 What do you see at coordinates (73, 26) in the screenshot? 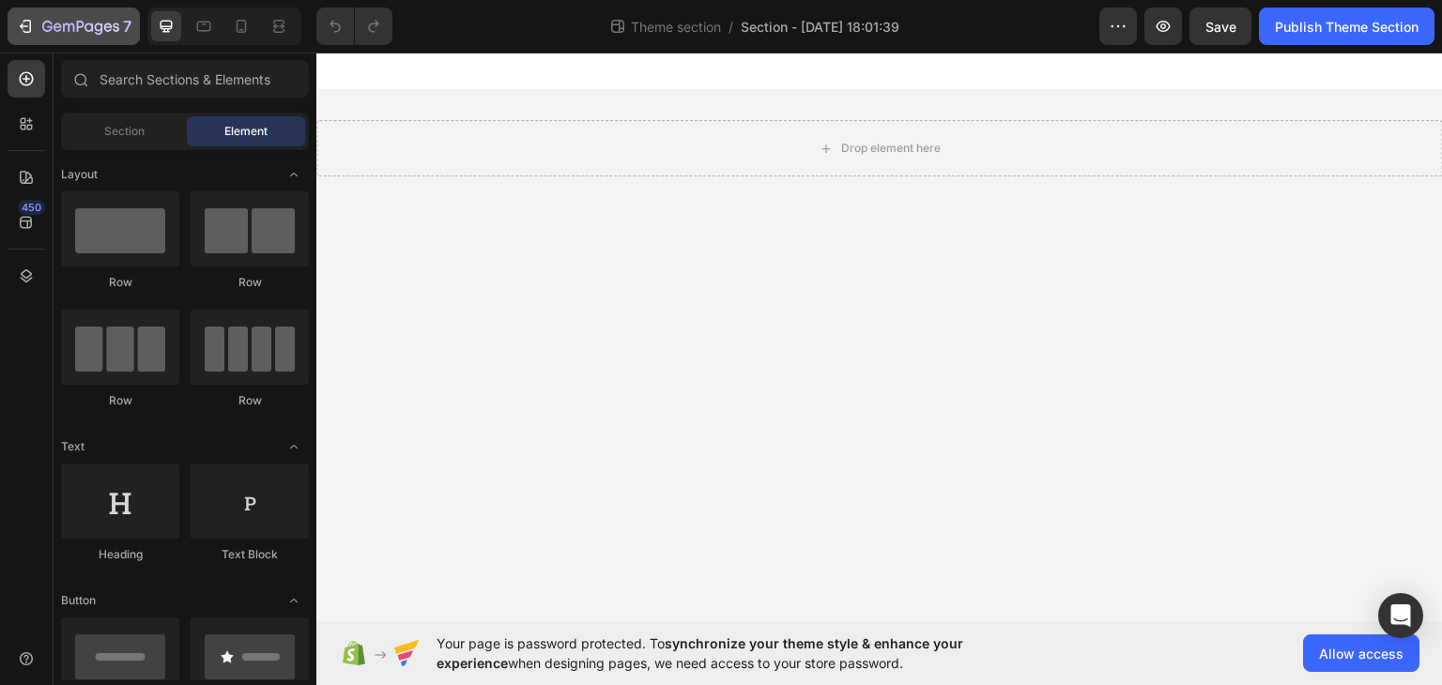
I see `button: 7` at bounding box center [73, 26].